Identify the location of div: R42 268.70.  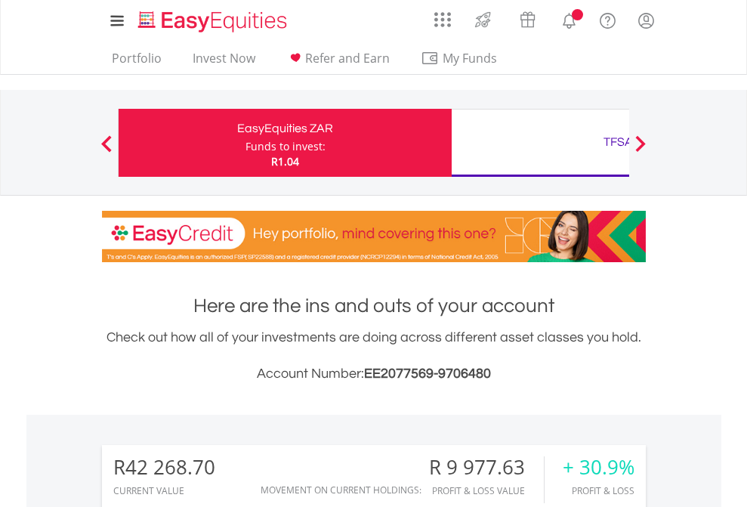
(164, 467).